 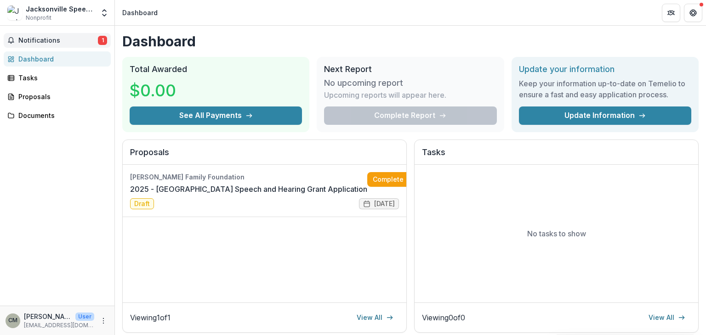 What do you see at coordinates (216, 69) in the screenshot?
I see `h2: Total Awarded` at bounding box center [216, 69].